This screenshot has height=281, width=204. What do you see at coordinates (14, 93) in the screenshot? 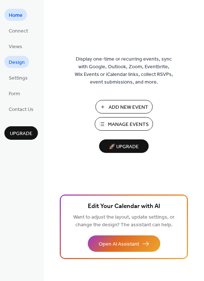
I see `a: Form` at bounding box center [14, 93].